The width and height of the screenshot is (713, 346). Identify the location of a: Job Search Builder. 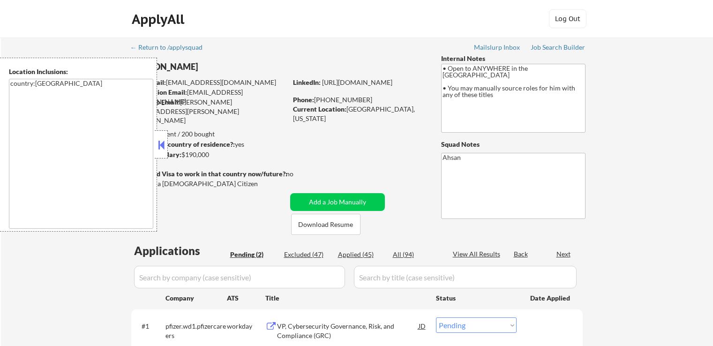
(558, 48).